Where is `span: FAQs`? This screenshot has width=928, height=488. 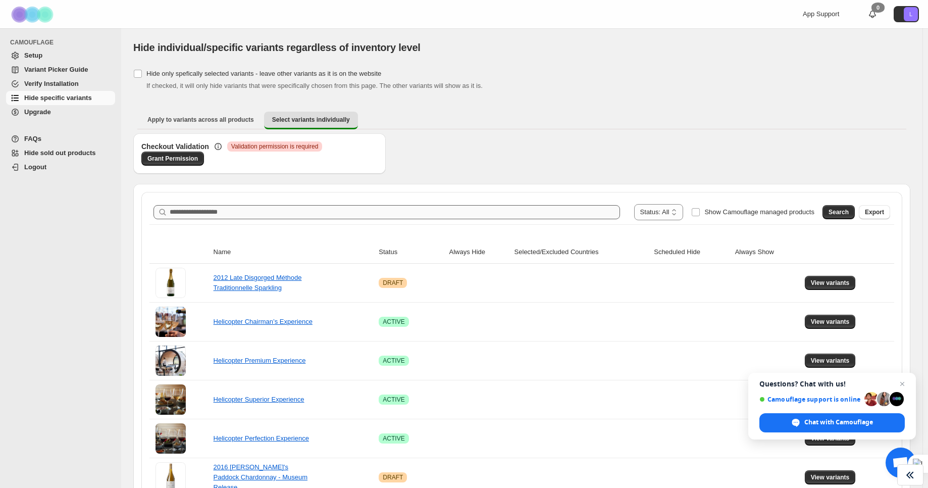 span: FAQs is located at coordinates (33, 138).